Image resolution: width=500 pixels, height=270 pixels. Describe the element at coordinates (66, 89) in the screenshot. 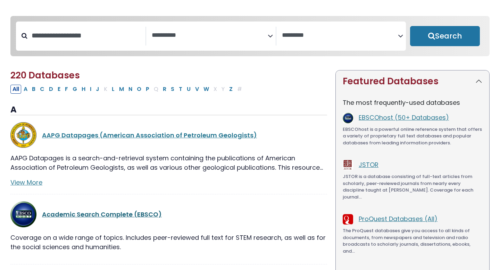

I see `button: Filter Results F` at that location.